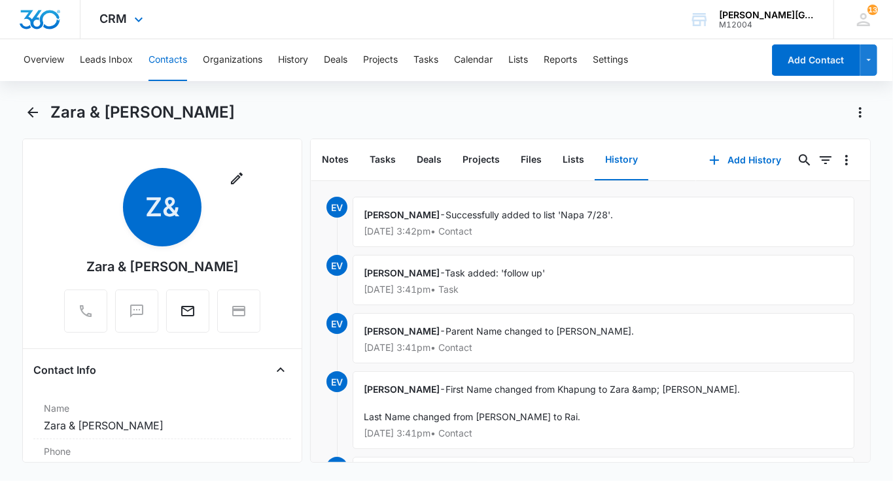  What do you see at coordinates (826, 160) in the screenshot?
I see `button: Filters` at bounding box center [826, 160].